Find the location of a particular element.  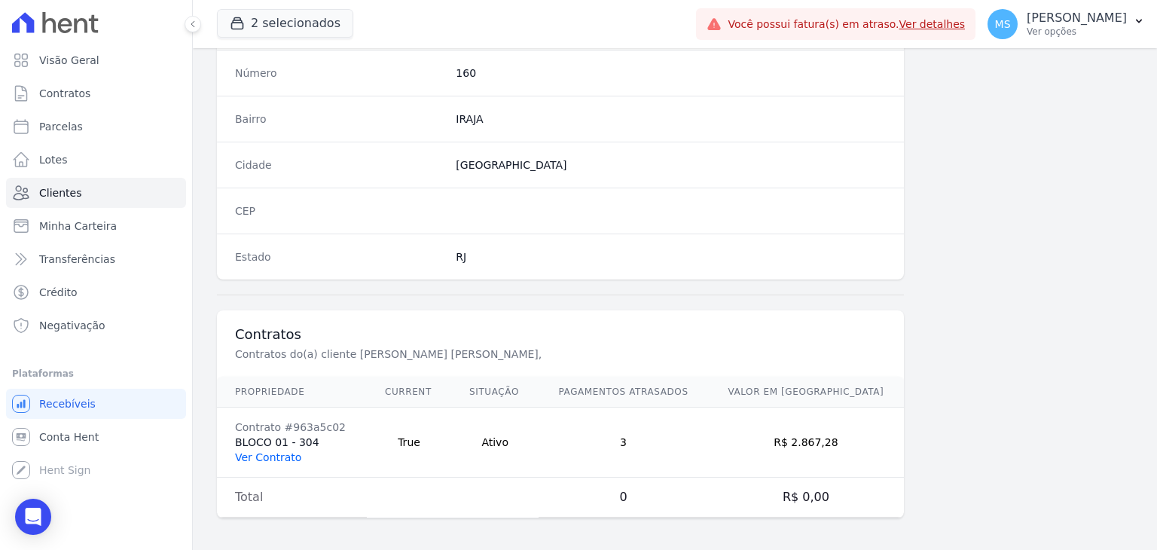

div: Plataformas is located at coordinates (96, 374).